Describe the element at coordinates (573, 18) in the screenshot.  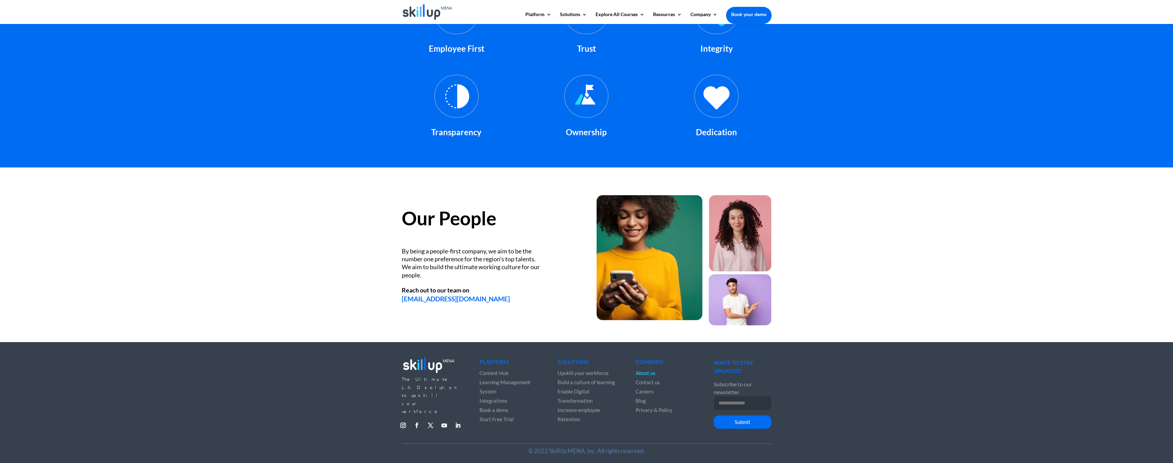
I see `a: Solutions` at that location.